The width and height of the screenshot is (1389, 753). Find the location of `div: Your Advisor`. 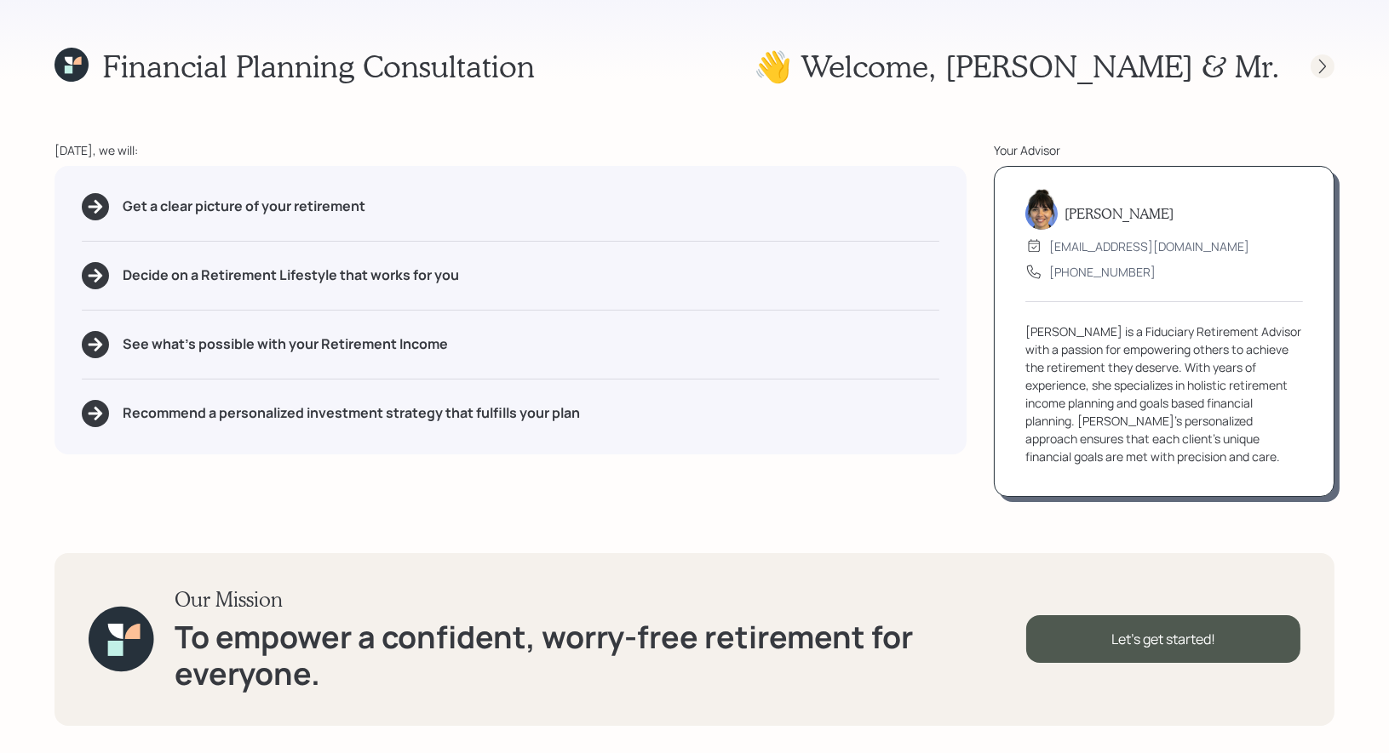

div: Your Advisor is located at coordinates (1164, 150).